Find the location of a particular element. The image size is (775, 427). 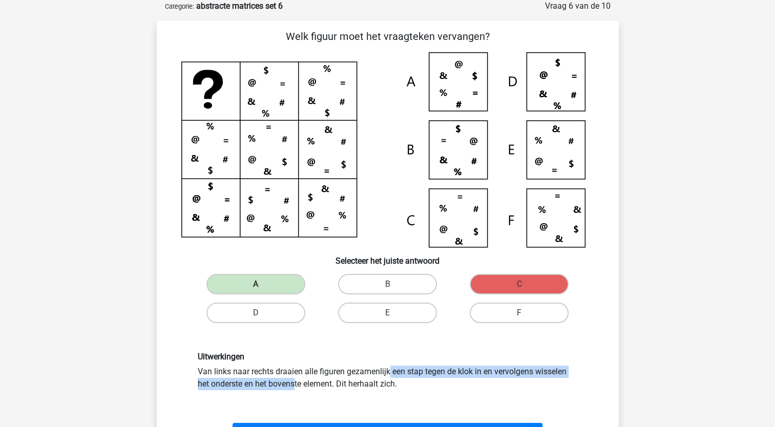

h6: Selecteer het juiste antwoord is located at coordinates (388, 257).